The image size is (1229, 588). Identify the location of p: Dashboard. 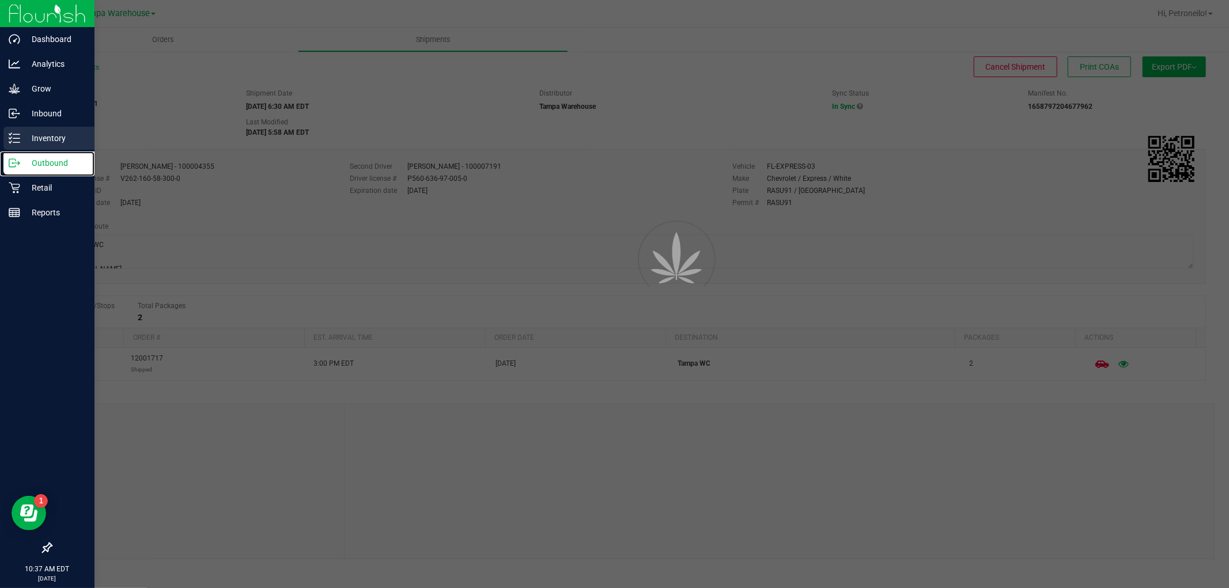
(55, 39).